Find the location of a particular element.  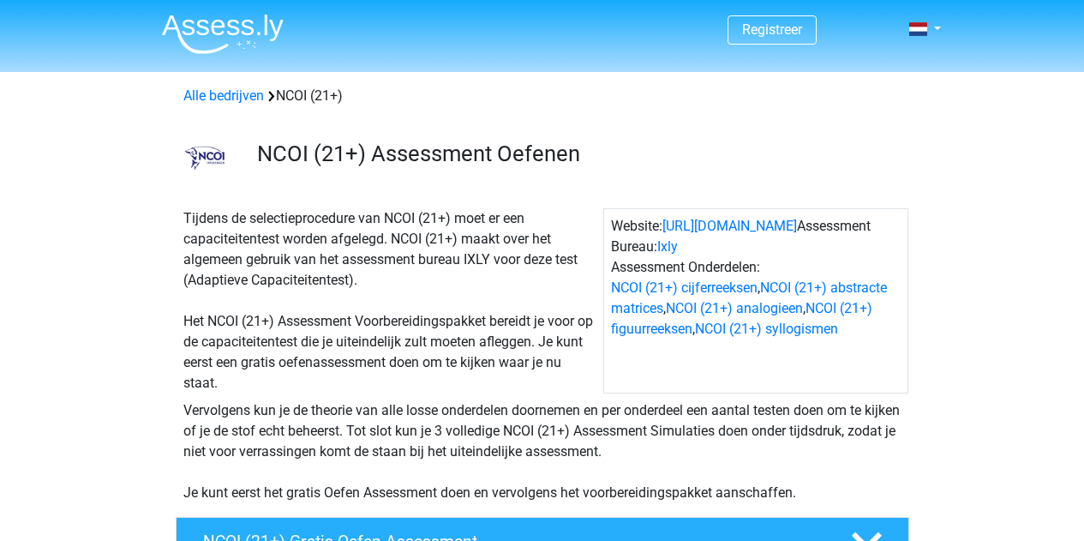

div: Vervolgens kun je de theorie van alle losse onderdelen doornemen en per onderdeel een aantal test... is located at coordinates (542, 452).